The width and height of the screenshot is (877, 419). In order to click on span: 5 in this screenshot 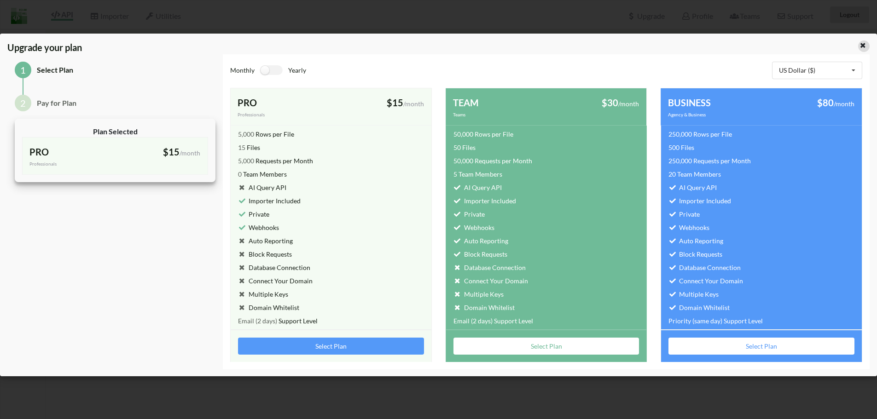, I will do `click(455, 174)`.